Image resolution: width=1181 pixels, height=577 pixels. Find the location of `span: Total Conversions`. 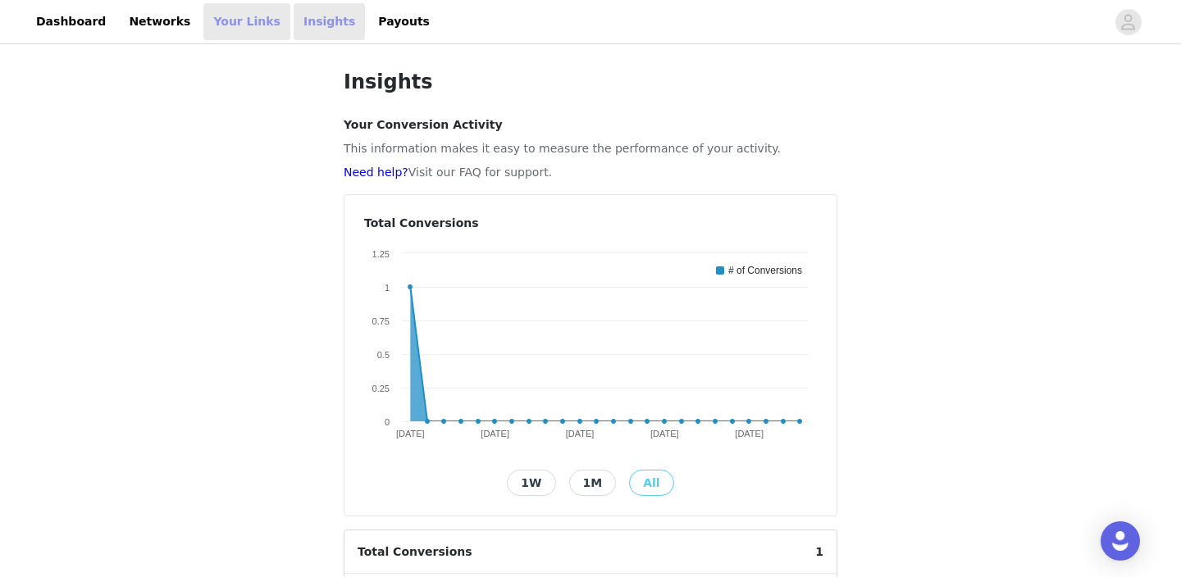

span: Total Conversions is located at coordinates (415, 552).